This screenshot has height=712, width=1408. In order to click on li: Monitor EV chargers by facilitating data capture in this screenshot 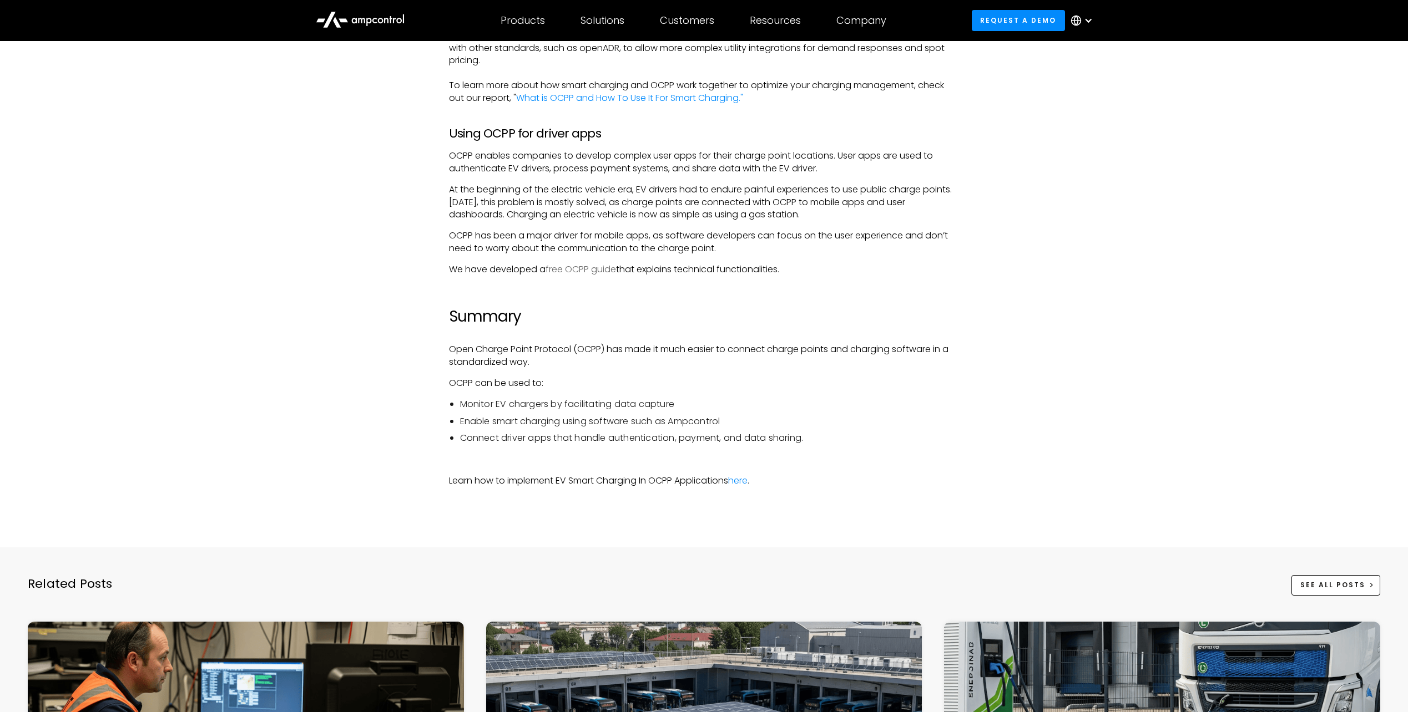, I will do `click(710, 404)`.